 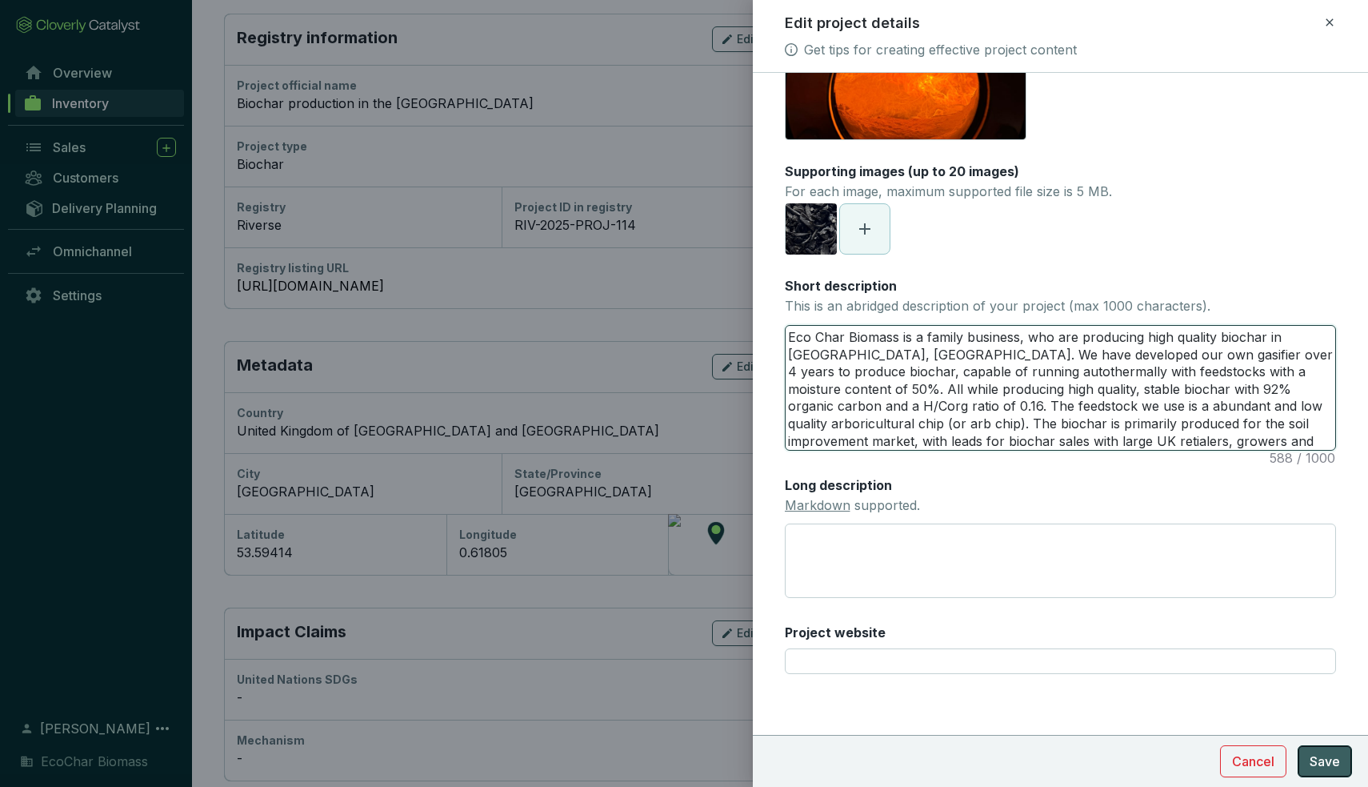 I want to click on span: supported., so click(x=852, y=505).